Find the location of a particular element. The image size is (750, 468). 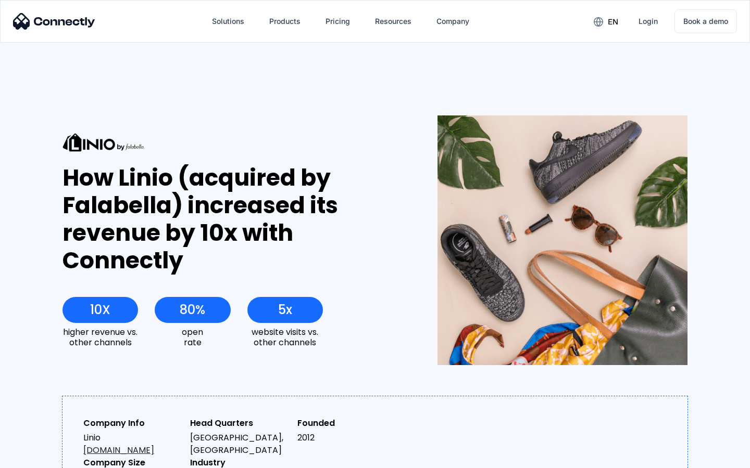

div: higher revenue vs. other channels is located at coordinates (100, 337).